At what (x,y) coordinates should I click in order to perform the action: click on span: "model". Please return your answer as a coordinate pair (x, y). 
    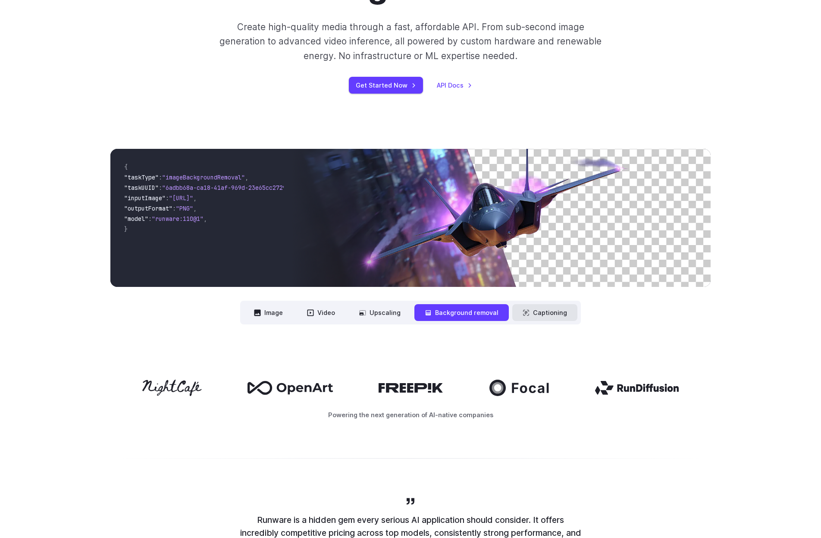
    Looking at the image, I should click on (136, 219).